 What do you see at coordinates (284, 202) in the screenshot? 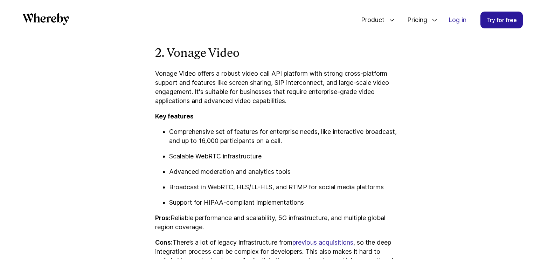
I see `p: Support for HIPAA-compliant implementations` at bounding box center [284, 202].